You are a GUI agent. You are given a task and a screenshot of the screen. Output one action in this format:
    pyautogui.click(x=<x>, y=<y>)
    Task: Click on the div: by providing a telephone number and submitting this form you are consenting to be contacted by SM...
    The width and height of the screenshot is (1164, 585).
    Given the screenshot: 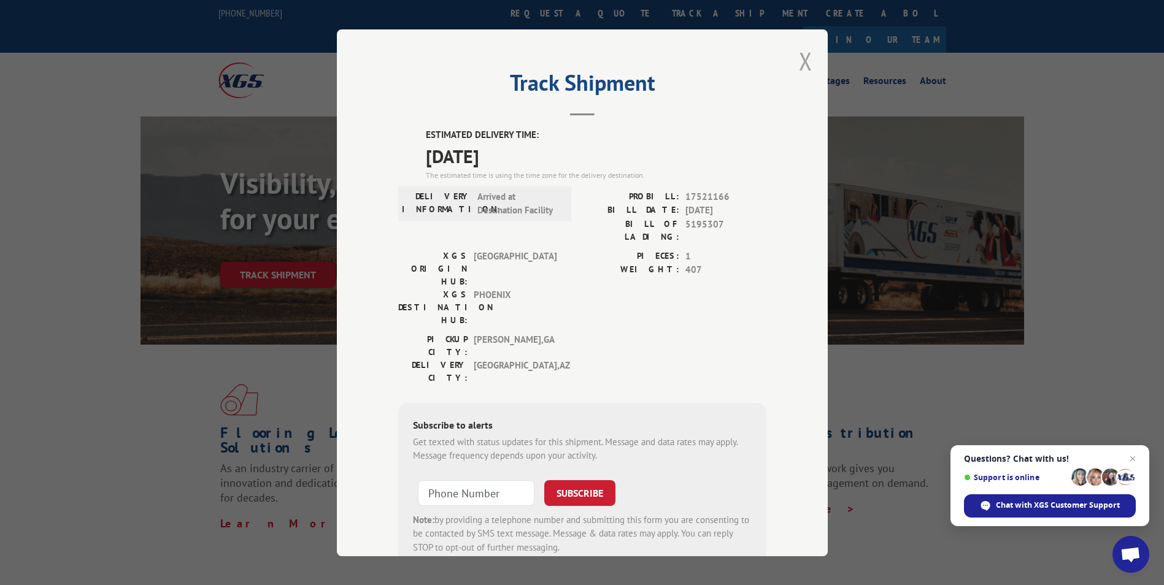 What is the action you would take?
    pyautogui.click(x=582, y=534)
    